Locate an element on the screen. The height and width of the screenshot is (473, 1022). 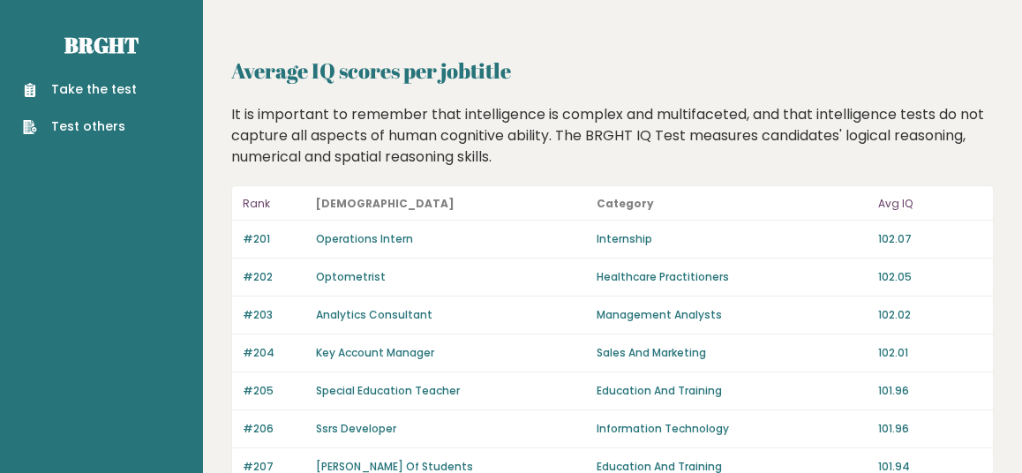
a: Analytics Consultant is located at coordinates (374, 314).